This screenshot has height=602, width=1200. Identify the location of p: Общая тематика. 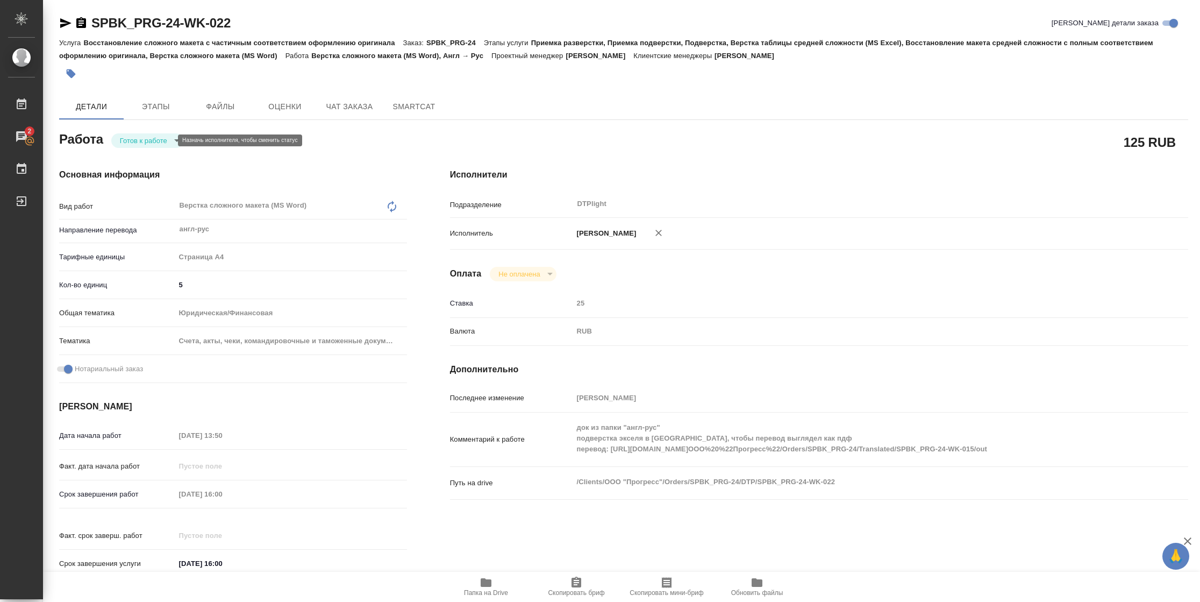
(117, 313).